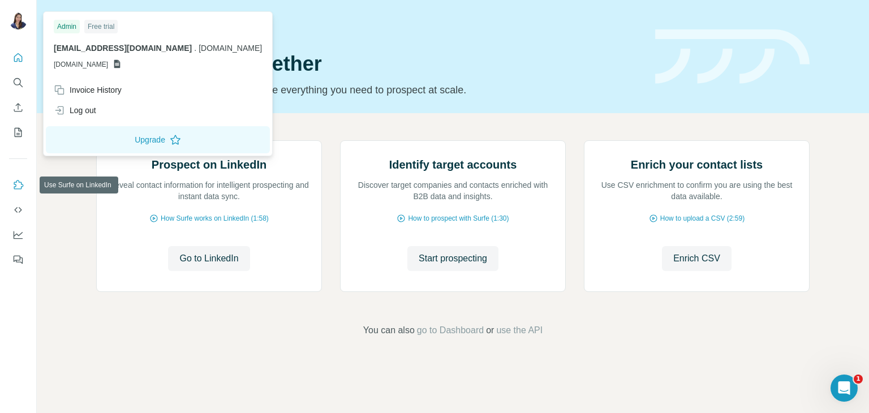 The image size is (869, 413). I want to click on button: Go to LinkedIn, so click(209, 259).